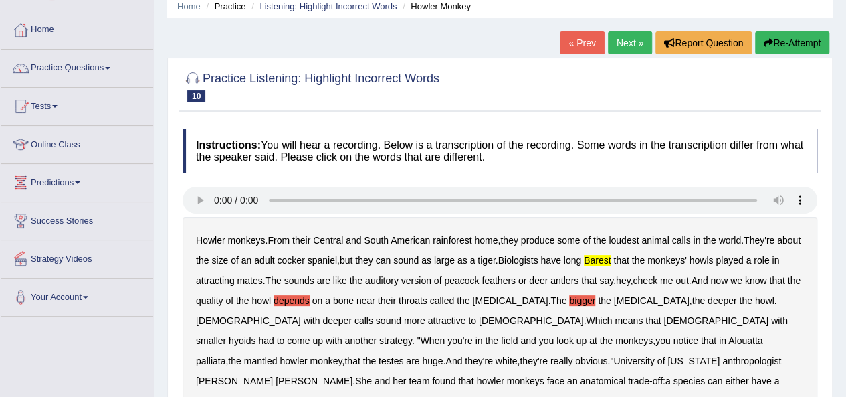 The image size is (846, 397). I want to click on h2: Practice Listening: Highlight Incorrect Words, so click(311, 86).